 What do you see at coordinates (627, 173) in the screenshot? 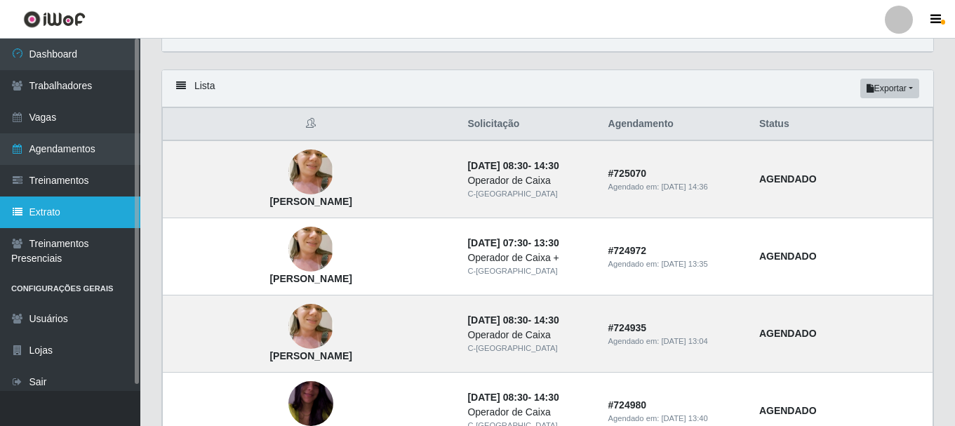
I see `strong: # 725070` at bounding box center [627, 173].